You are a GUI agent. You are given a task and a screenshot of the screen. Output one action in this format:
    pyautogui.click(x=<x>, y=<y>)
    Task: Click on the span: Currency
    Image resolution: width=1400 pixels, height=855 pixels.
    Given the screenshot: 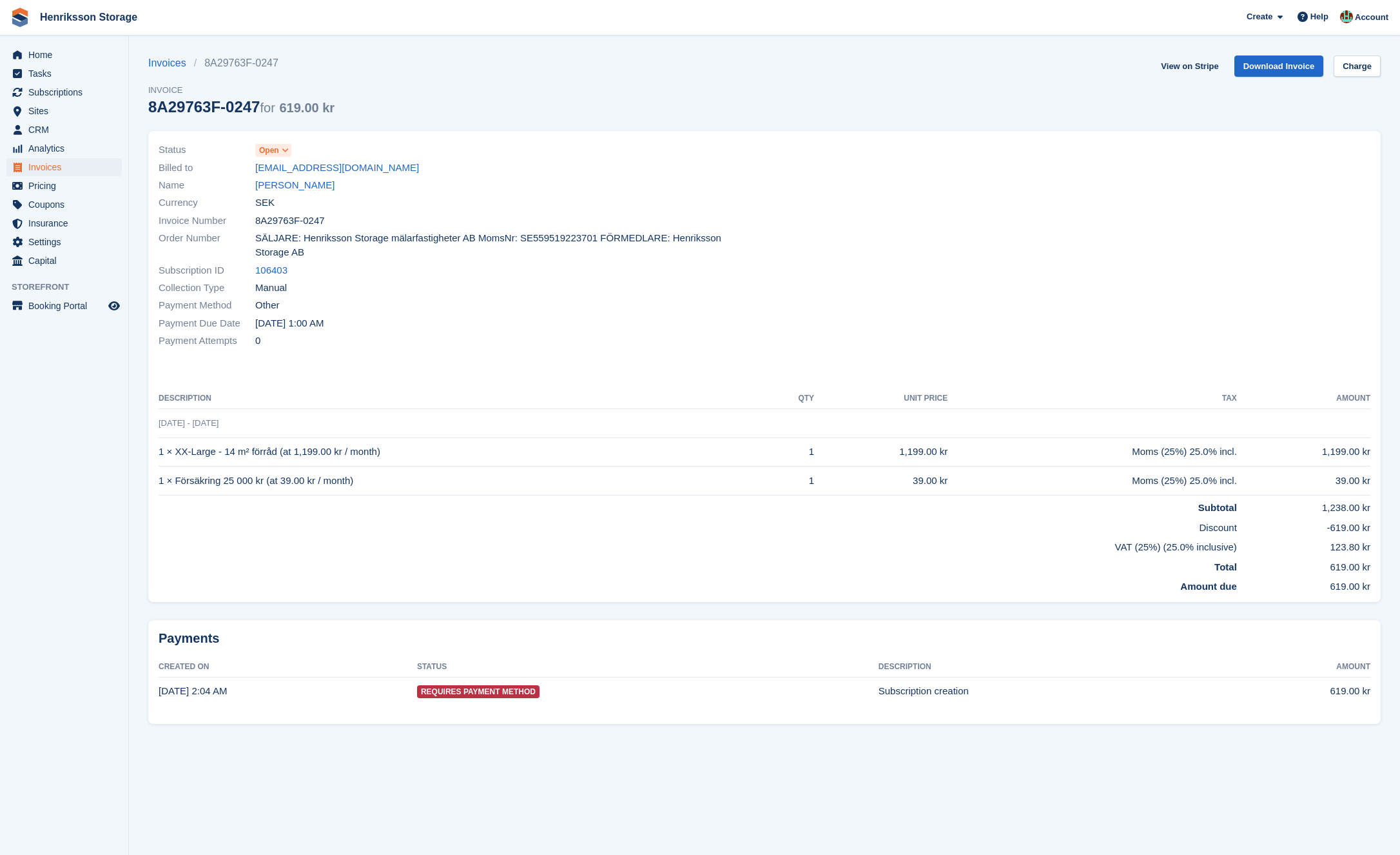 What is the action you would take?
    pyautogui.click(x=207, y=202)
    